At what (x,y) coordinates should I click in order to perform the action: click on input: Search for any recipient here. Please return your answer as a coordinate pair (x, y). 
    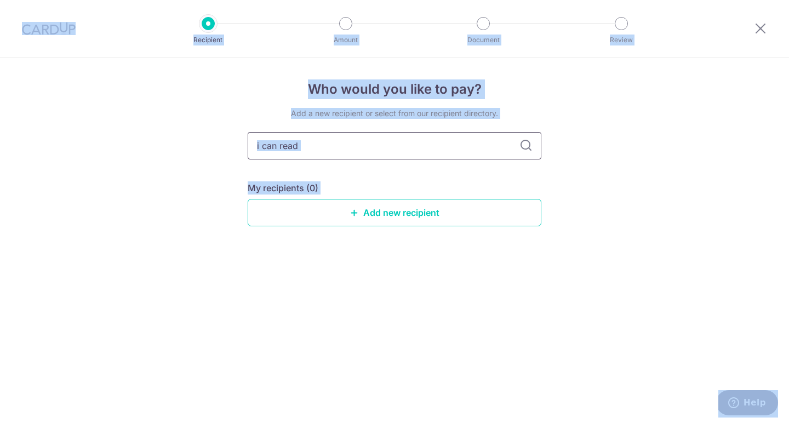
    Looking at the image, I should click on (394, 146).